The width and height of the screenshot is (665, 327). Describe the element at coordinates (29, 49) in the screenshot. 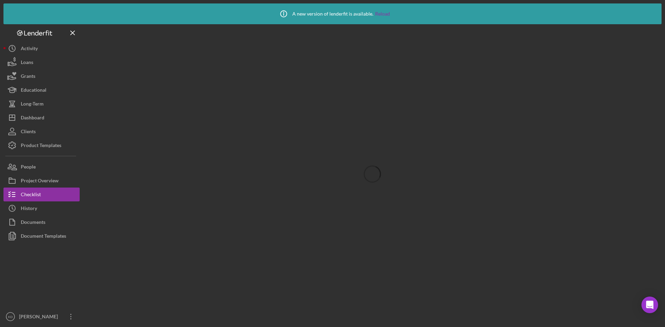

I see `div: Activity` at that location.